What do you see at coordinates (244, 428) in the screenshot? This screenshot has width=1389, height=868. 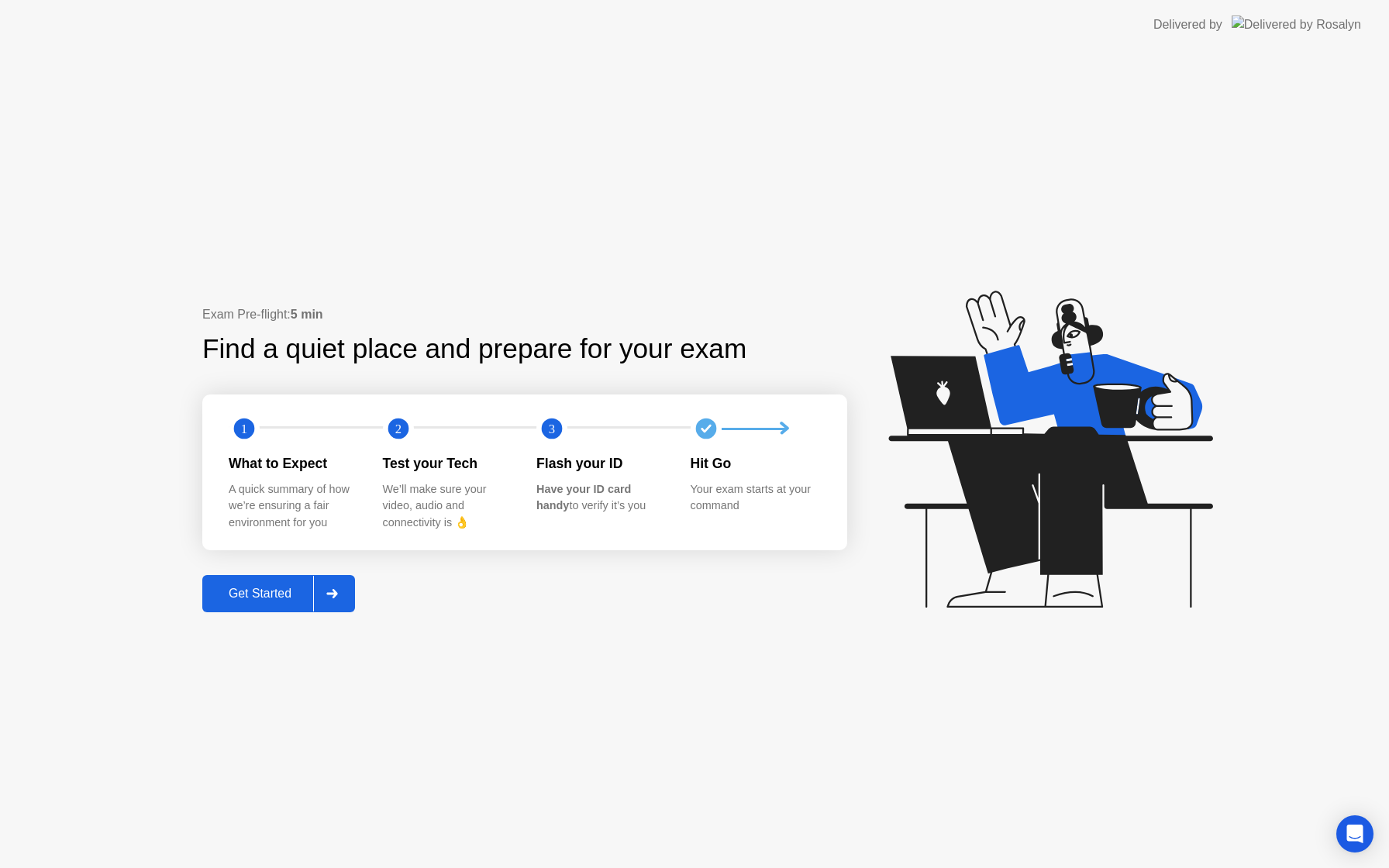 I see `text: 1` at bounding box center [244, 428].